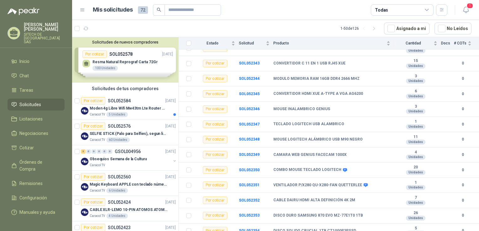 The height and width of the screenshot is (231, 479). I want to click on b: 3, so click(415, 76).